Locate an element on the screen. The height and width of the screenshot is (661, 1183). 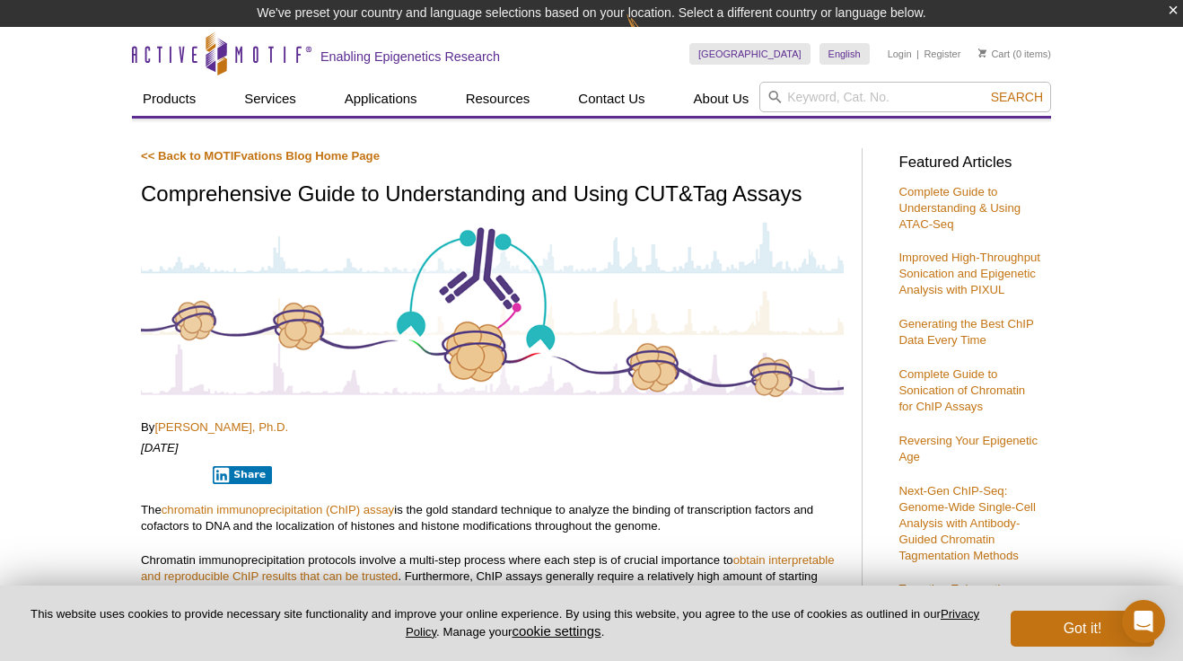
a: << Back to MOTIFvations Blog Home Page is located at coordinates (260, 155).